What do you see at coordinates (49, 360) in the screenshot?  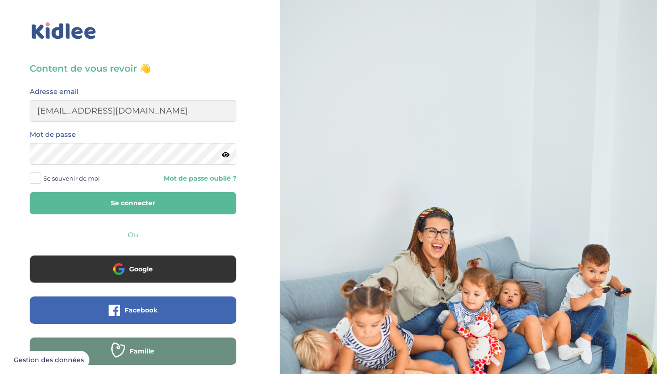 I see `span: Gestion des données` at bounding box center [49, 360].